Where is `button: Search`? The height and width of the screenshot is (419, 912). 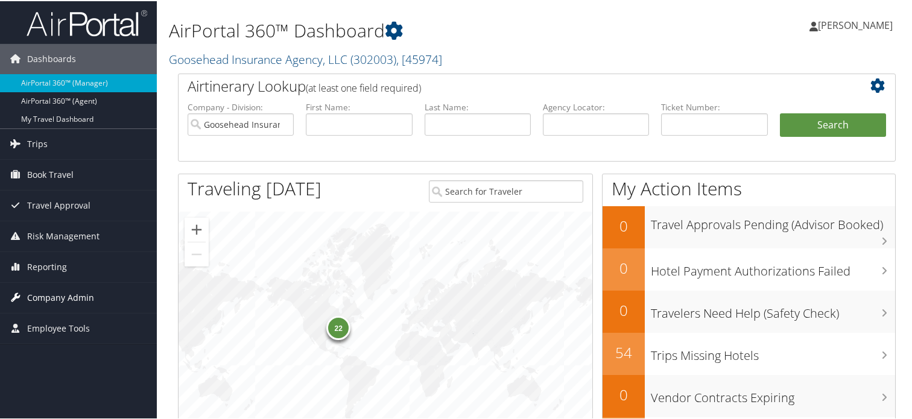
button: Search is located at coordinates (833, 124).